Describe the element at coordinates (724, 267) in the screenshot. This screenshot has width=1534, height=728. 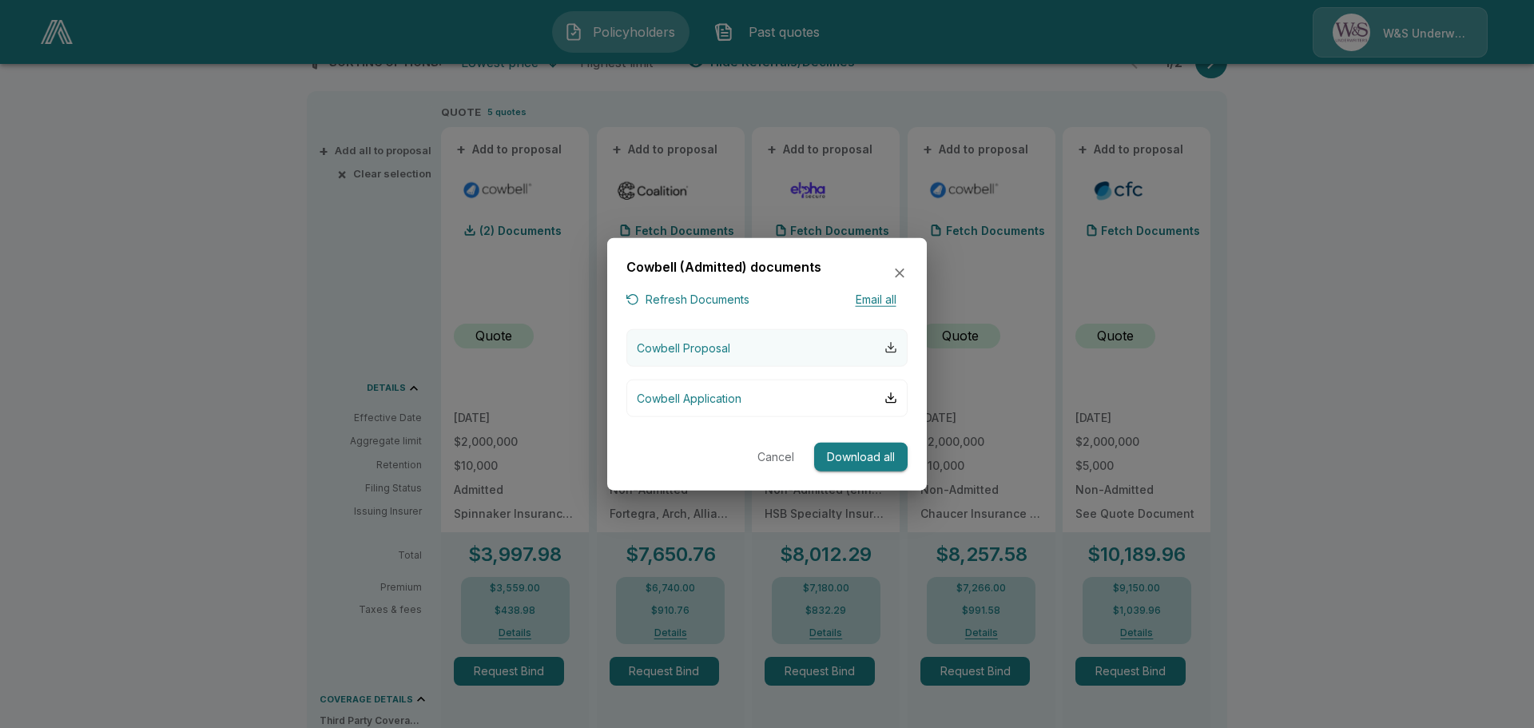
I see `h6: Cowbell (Admitted) documents` at that location.